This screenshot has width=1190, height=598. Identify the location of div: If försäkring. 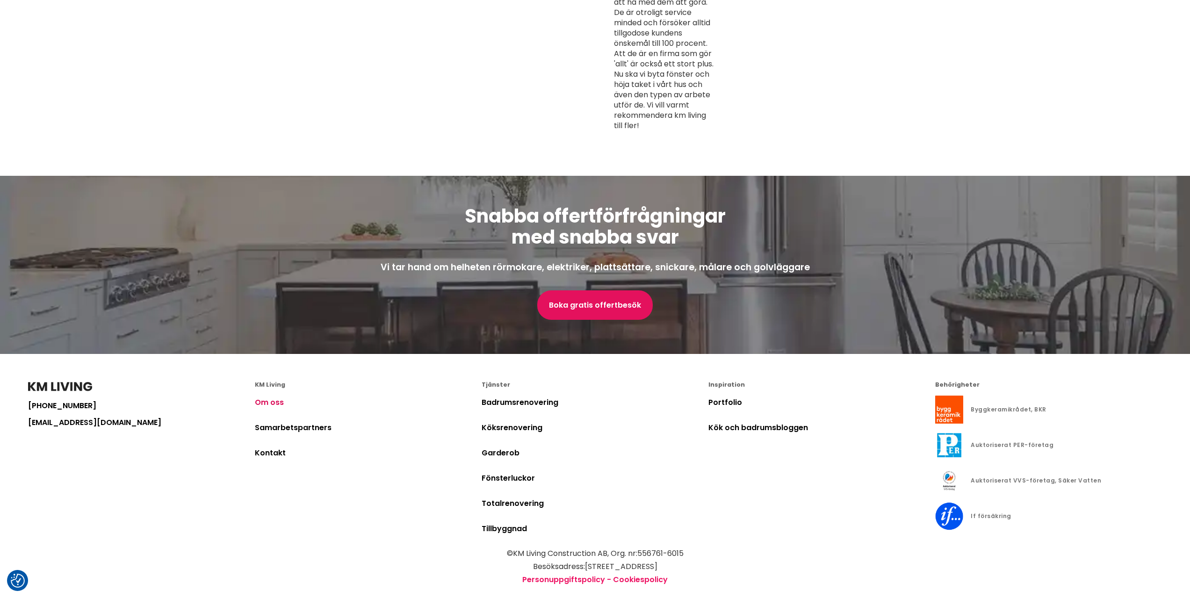
(991, 516).